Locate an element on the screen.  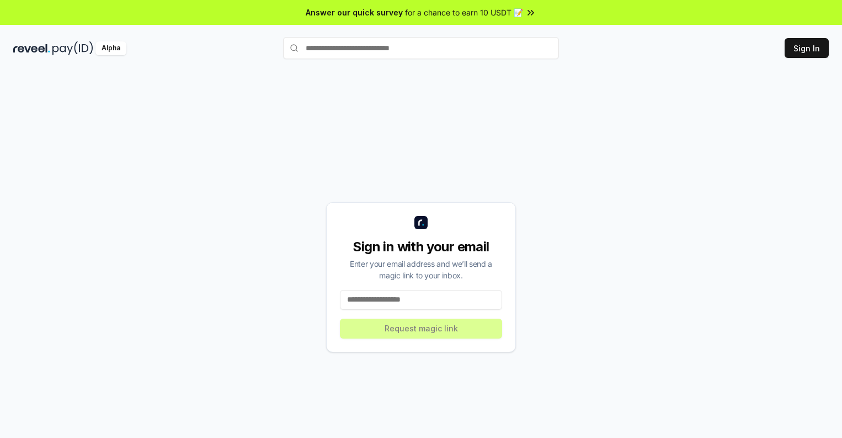
button: Sign In is located at coordinates (807, 48).